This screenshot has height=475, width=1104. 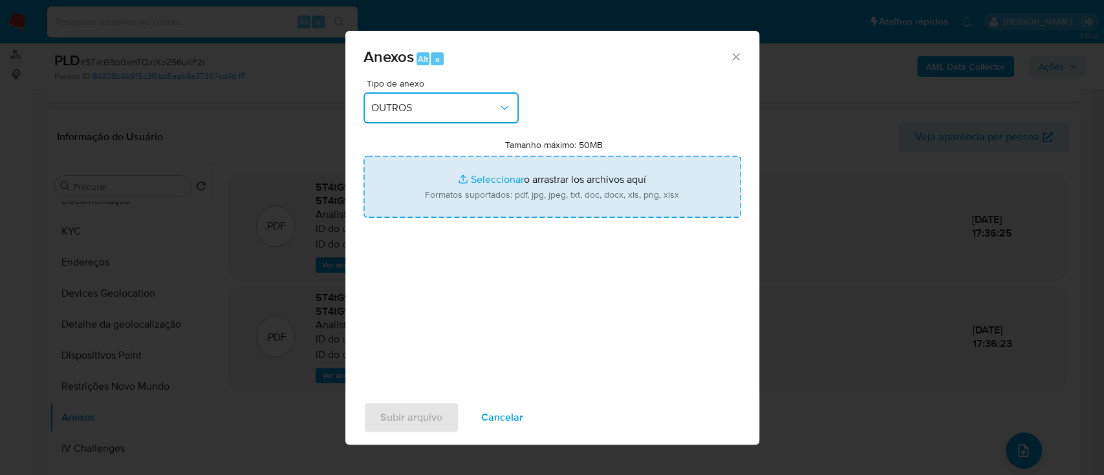 I want to click on span: Cancelar, so click(x=502, y=418).